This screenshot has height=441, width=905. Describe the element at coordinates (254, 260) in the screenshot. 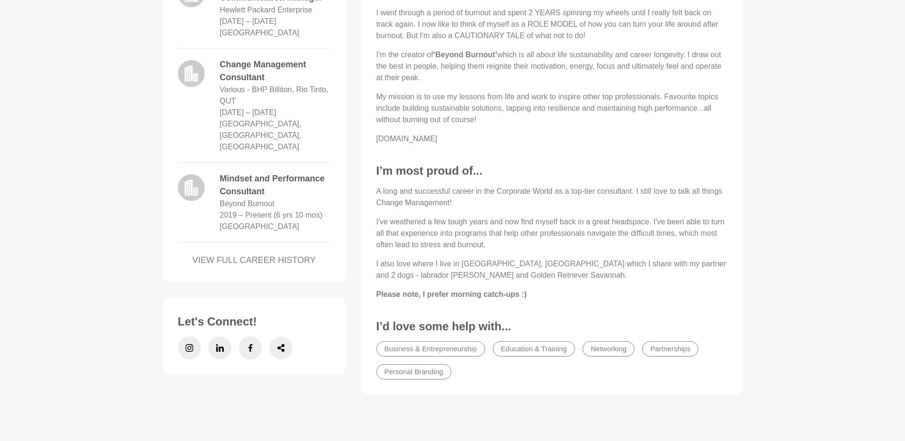

I see `a: VIEW FULL CAREER HISTORY` at that location.